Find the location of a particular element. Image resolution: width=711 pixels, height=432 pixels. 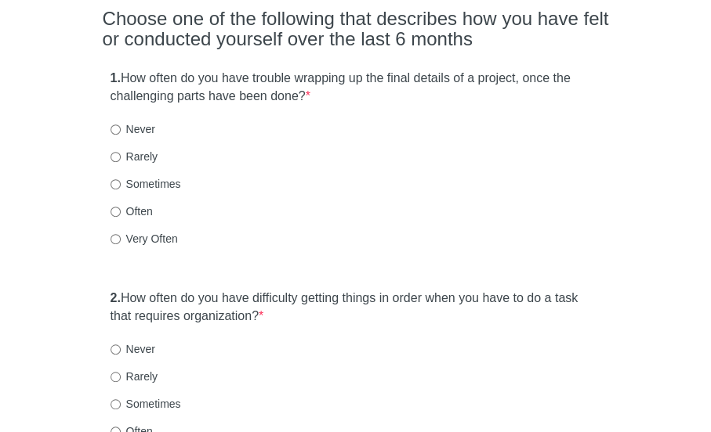

label: Often is located at coordinates (132, 212).